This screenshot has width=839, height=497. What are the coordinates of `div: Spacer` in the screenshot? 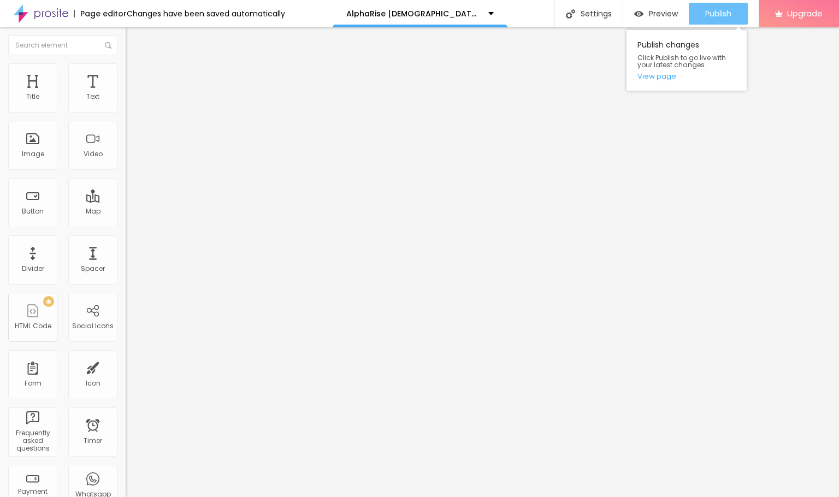 It's located at (93, 269).